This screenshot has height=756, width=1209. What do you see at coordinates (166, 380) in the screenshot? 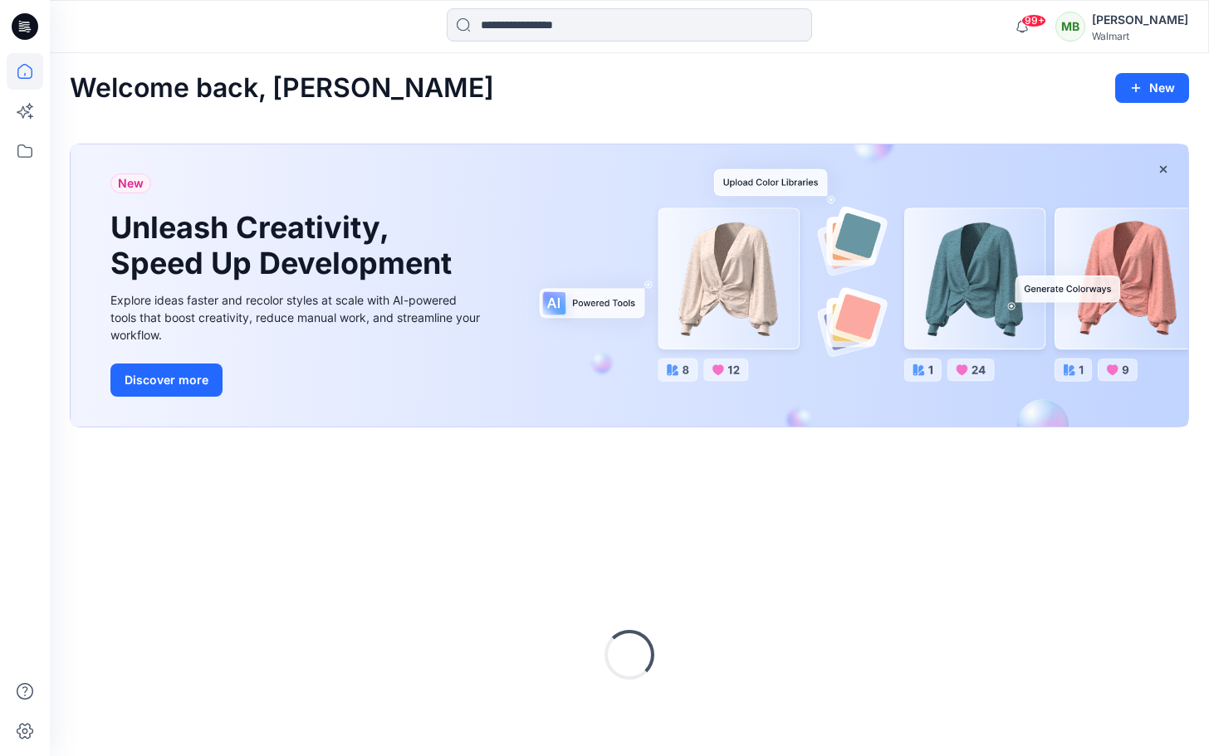
I see `button: Discover more` at bounding box center [166, 380].